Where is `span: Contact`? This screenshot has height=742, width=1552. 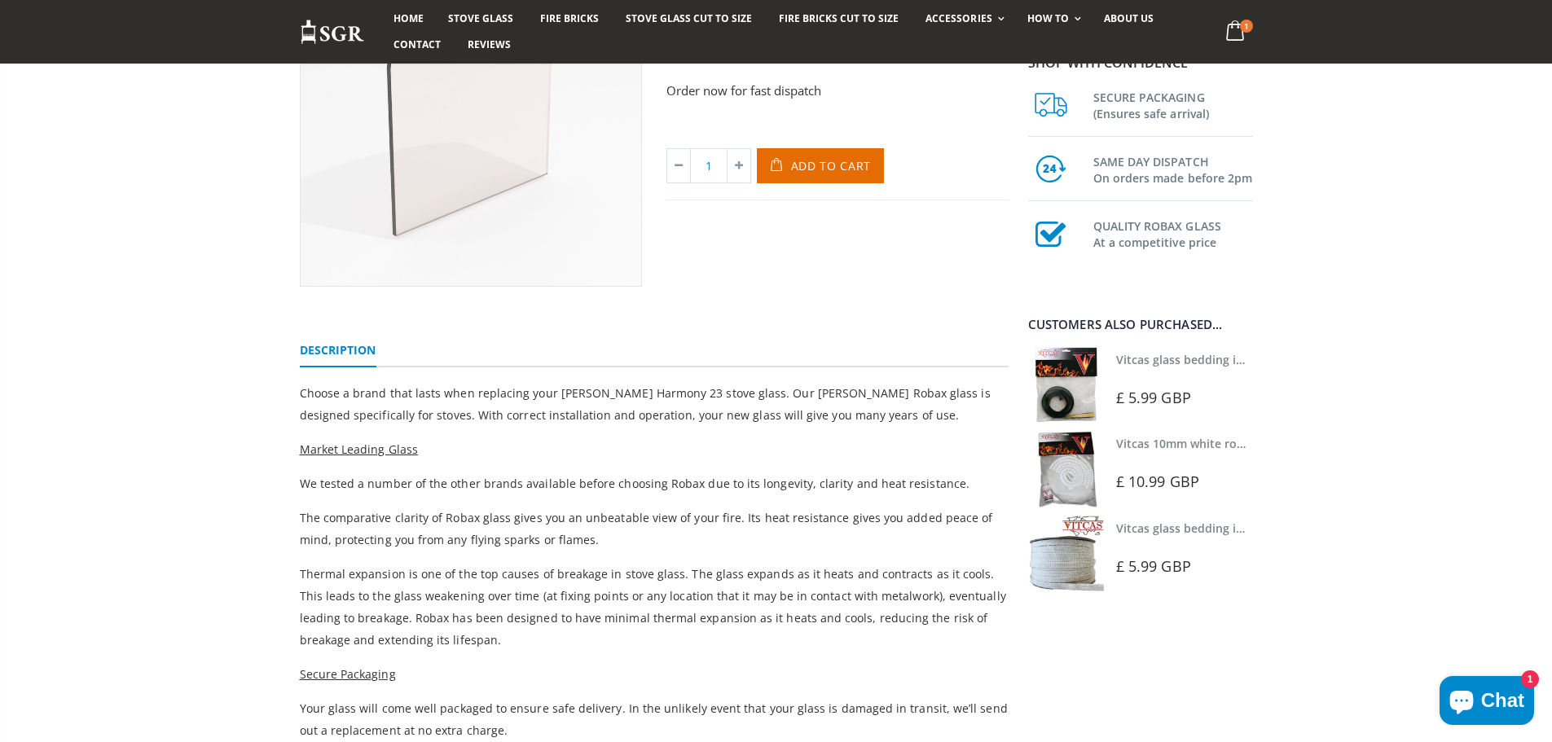
span: Contact is located at coordinates (417, 44).